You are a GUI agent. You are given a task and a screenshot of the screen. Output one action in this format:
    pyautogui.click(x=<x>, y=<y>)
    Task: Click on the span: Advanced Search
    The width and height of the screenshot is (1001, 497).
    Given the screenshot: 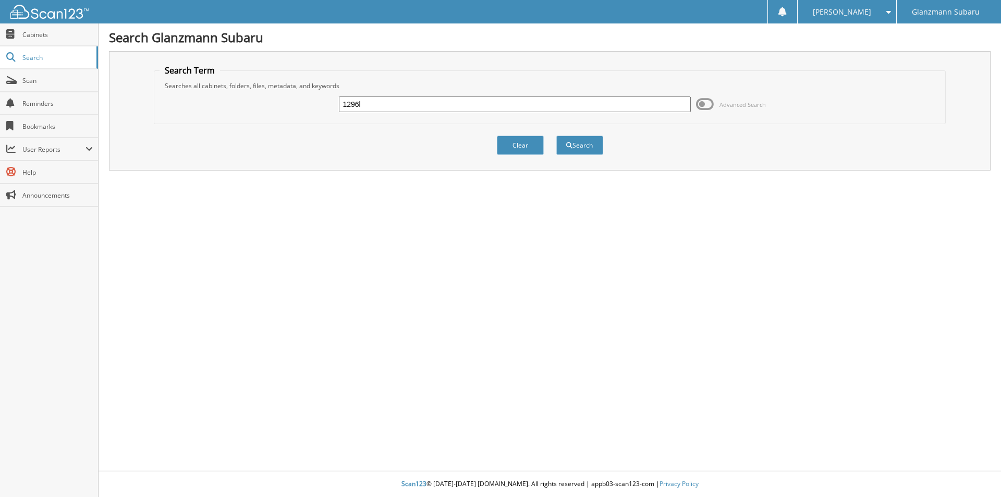 What is the action you would take?
    pyautogui.click(x=742, y=104)
    